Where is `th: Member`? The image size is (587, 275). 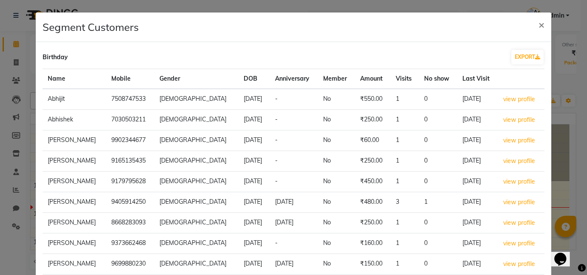
th: Member is located at coordinates (336, 79).